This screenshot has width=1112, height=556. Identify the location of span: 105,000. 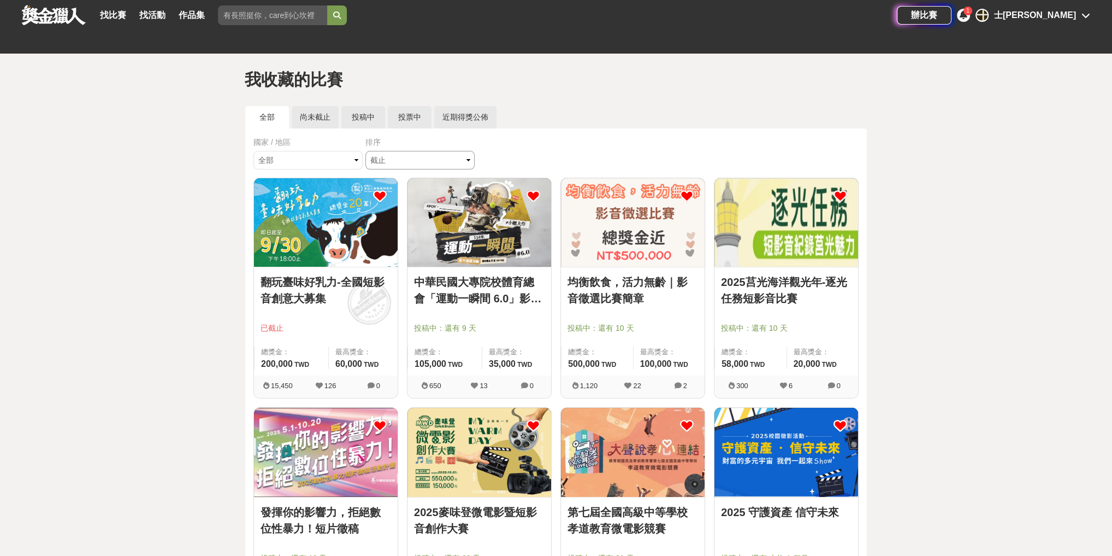
(430, 363).